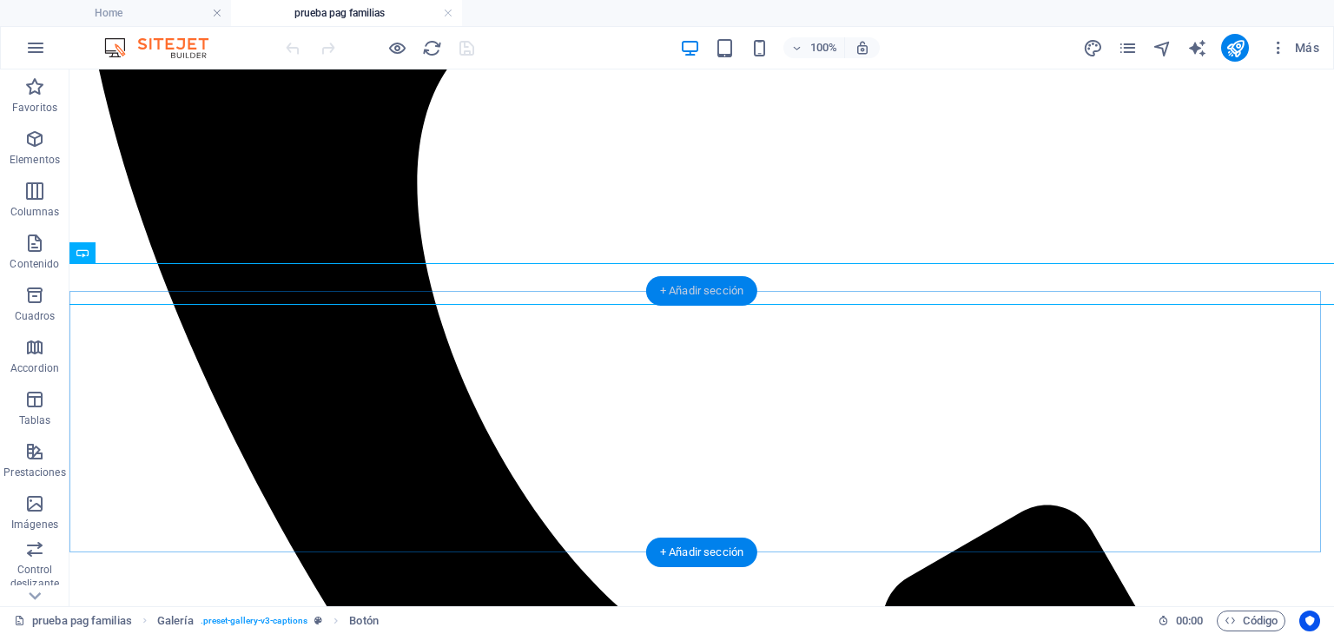 The height and width of the screenshot is (634, 1334). What do you see at coordinates (254, 621) in the screenshot?
I see `span: . preset-gallery-v3-captions` at bounding box center [254, 621].